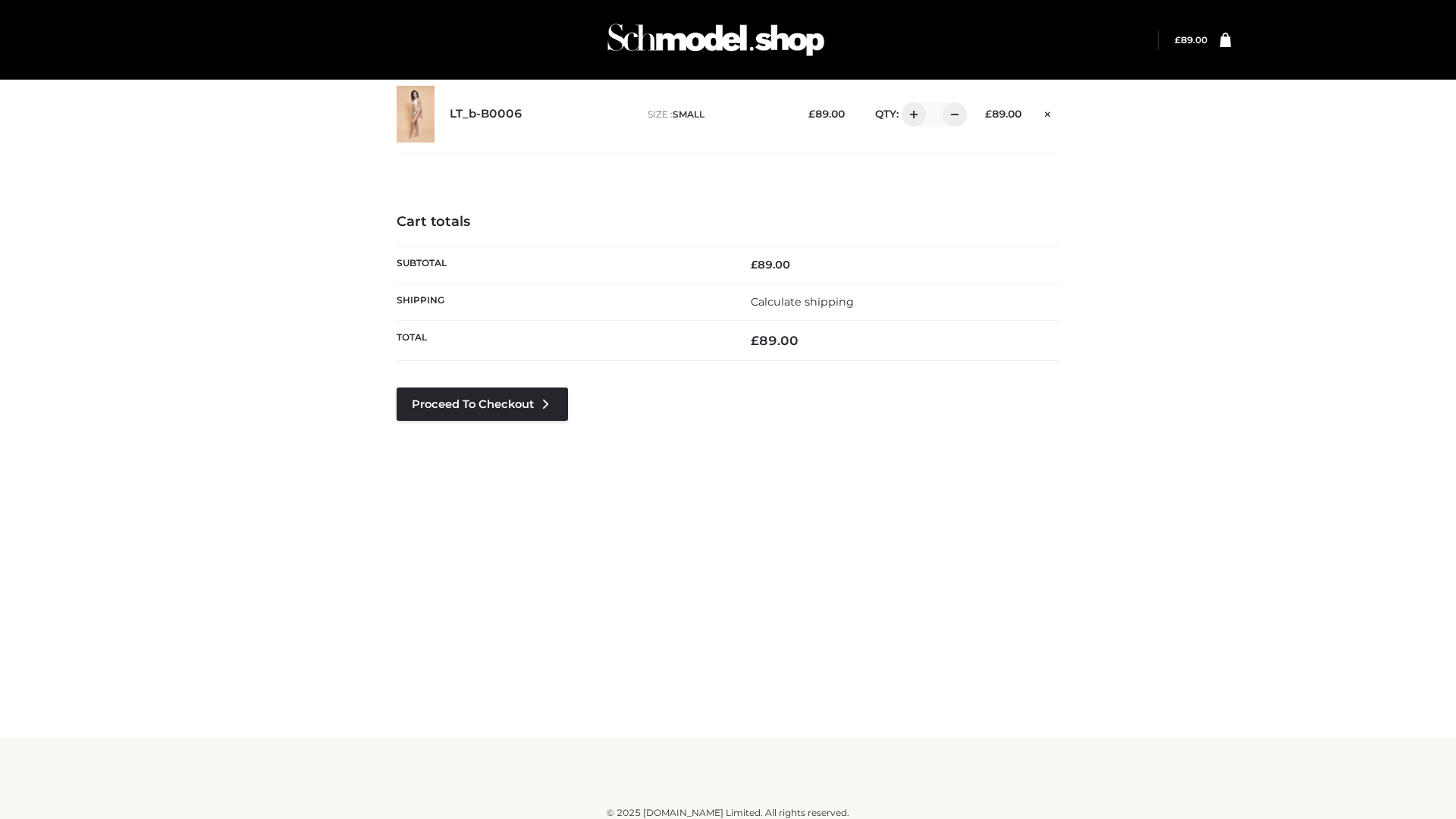 This screenshot has height=819, width=1456. What do you see at coordinates (482, 404) in the screenshot?
I see `a: Proceed to Checkout` at bounding box center [482, 404].